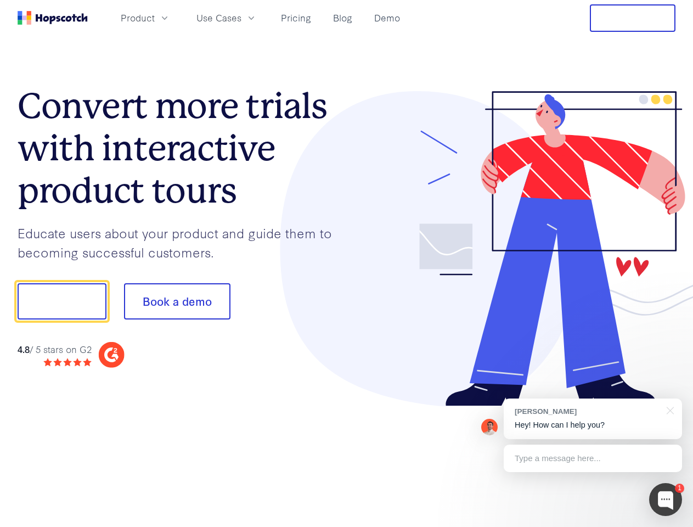 Image resolution: width=693 pixels, height=527 pixels. Describe the element at coordinates (138, 18) in the screenshot. I see `span: Product` at that location.